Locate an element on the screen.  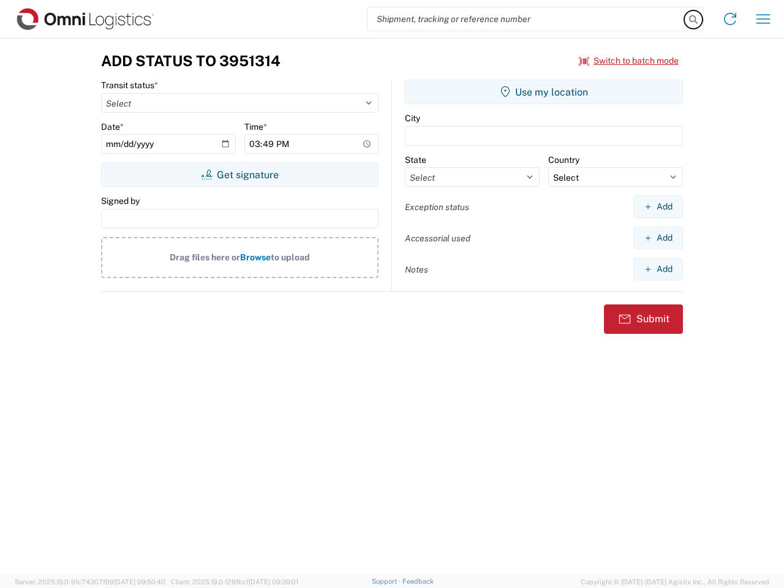
label: Exception status is located at coordinates (437, 207).